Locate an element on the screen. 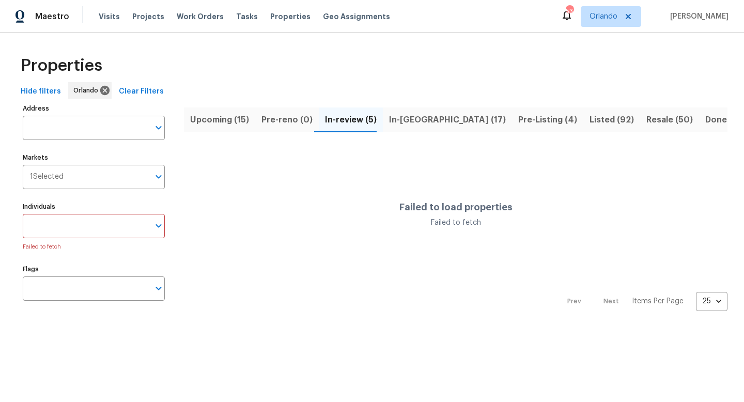 This screenshot has height=402, width=744. label: Individuals is located at coordinates (93, 207).